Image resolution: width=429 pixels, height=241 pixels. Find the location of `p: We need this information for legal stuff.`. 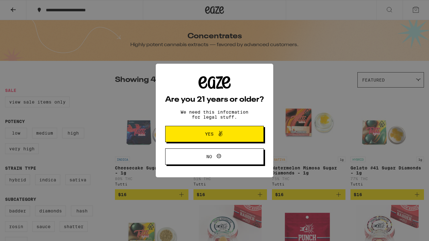

p: We need this information for legal stuff. is located at coordinates (214, 115).